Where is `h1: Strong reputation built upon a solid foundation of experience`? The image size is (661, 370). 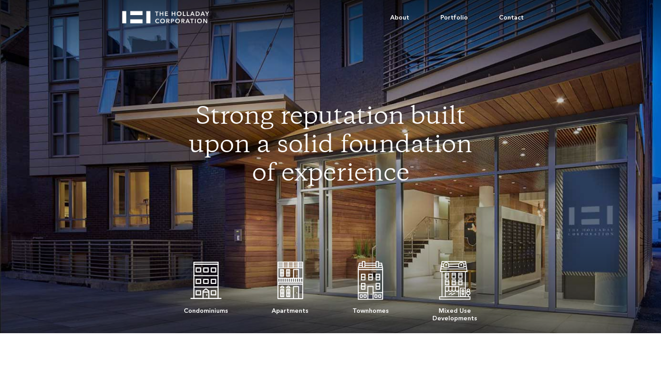
h1: Strong reputation built upon a solid foundation of experience is located at coordinates (331, 146).